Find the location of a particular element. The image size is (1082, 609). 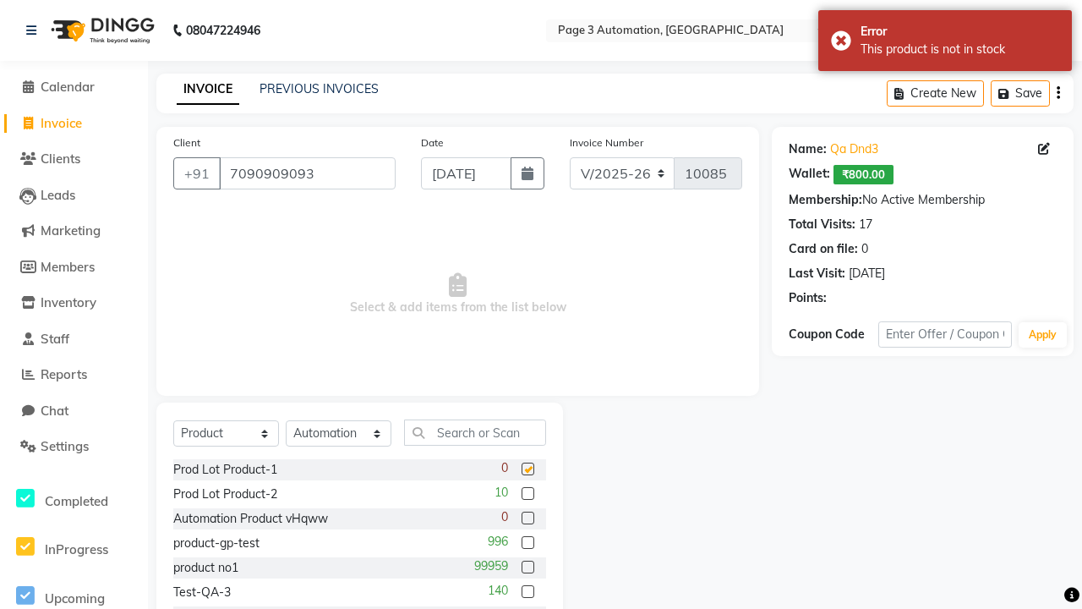

button: +91 is located at coordinates (197, 173).